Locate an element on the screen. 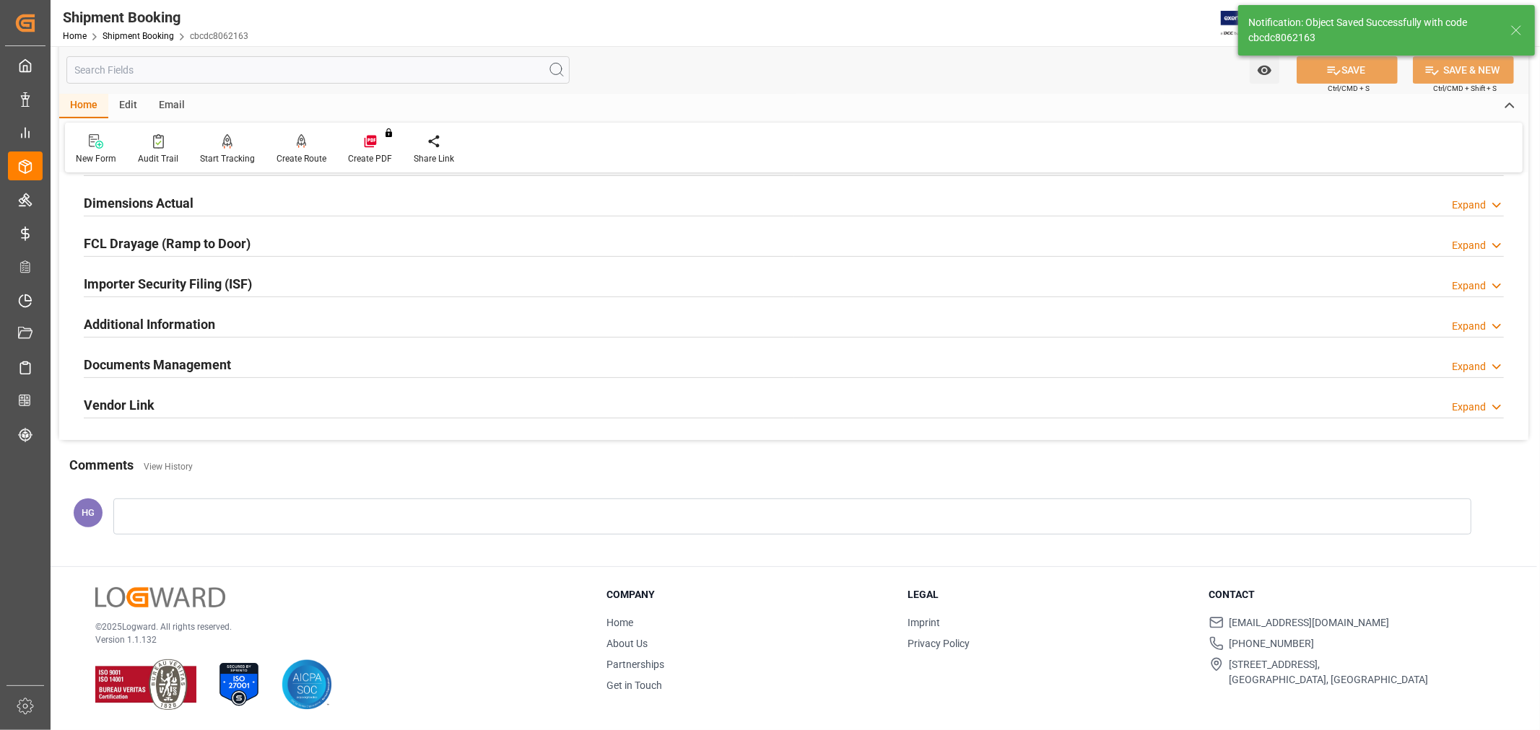 The image size is (1540, 730). h3: Contact is located at coordinates (1350, 595).